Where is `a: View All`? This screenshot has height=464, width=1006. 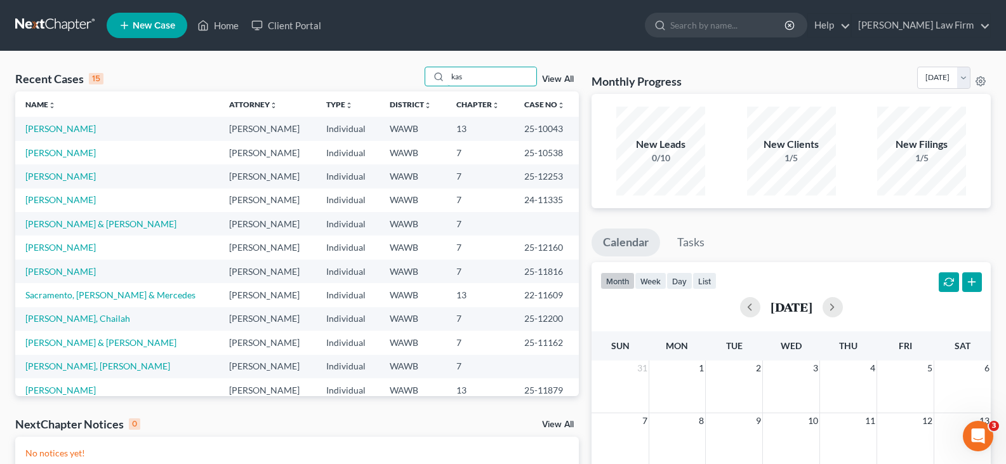
a: View All is located at coordinates (558, 79).